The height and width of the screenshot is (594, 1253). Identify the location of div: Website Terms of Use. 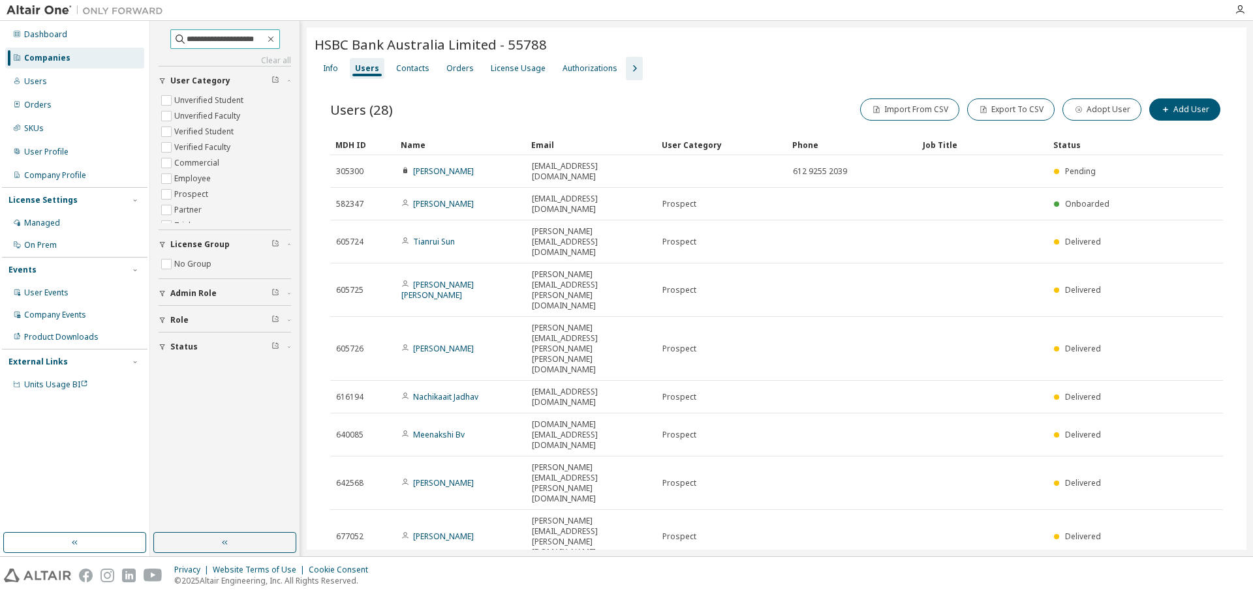
(260, 570).